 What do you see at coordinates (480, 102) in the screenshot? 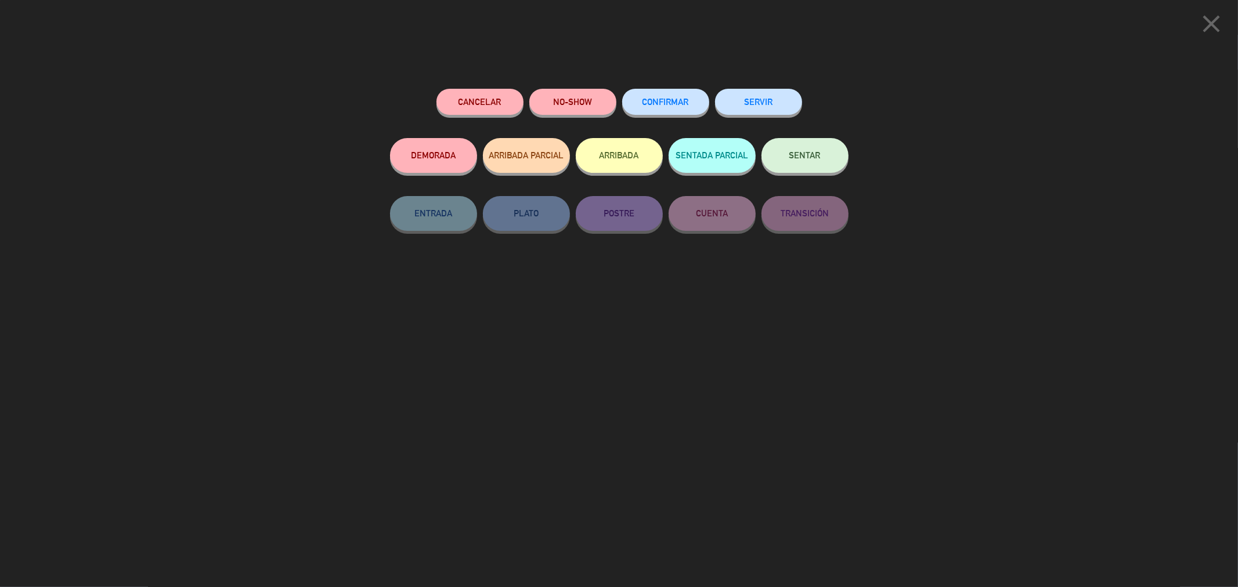
I see `button: Cancelar` at bounding box center [480, 102].